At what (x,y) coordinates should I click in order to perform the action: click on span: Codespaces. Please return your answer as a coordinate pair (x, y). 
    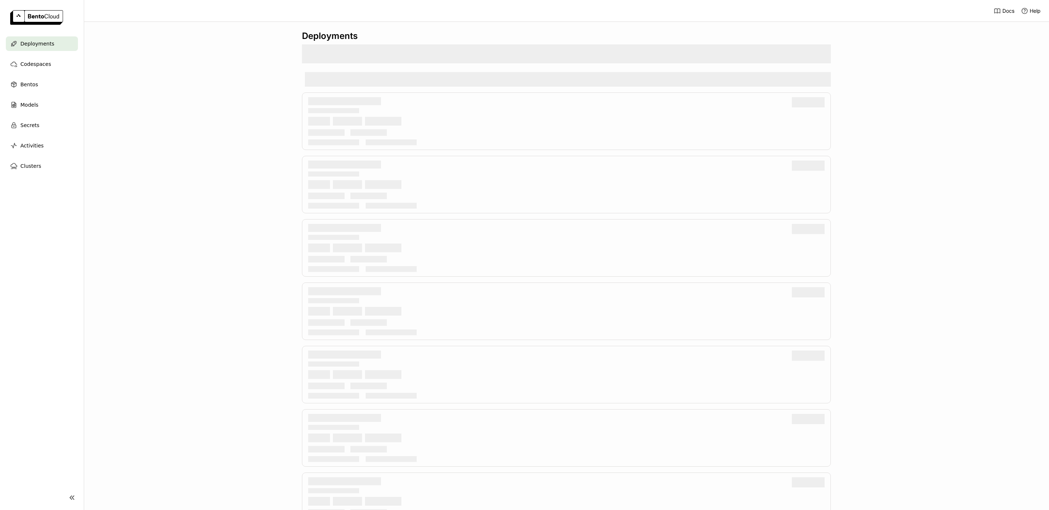
    Looking at the image, I should click on (36, 64).